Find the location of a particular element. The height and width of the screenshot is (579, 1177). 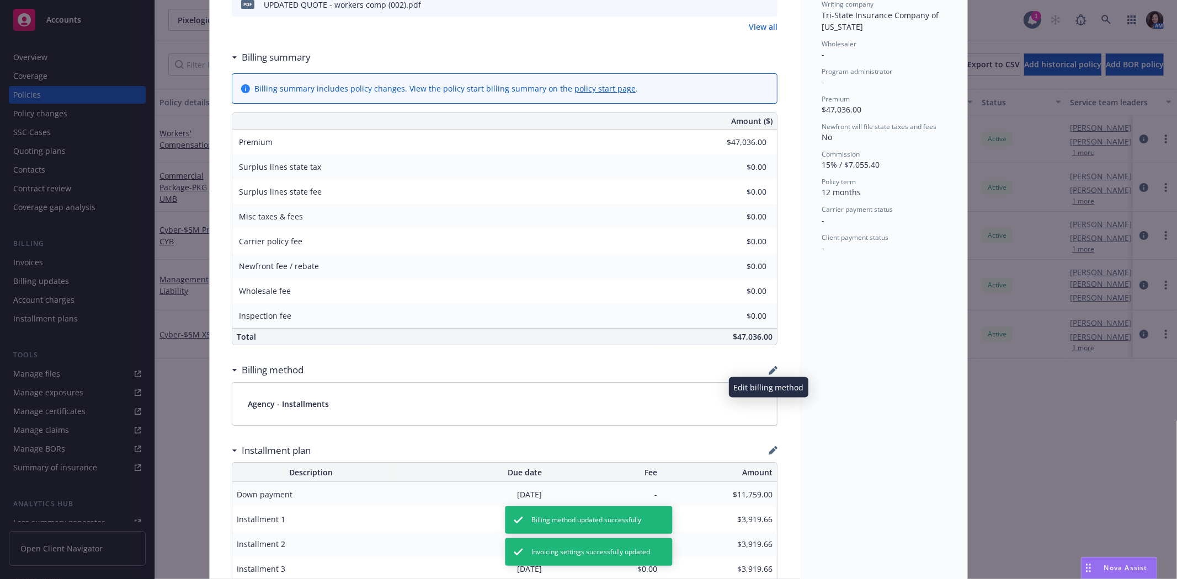

span: Due date is located at coordinates (468, 472).